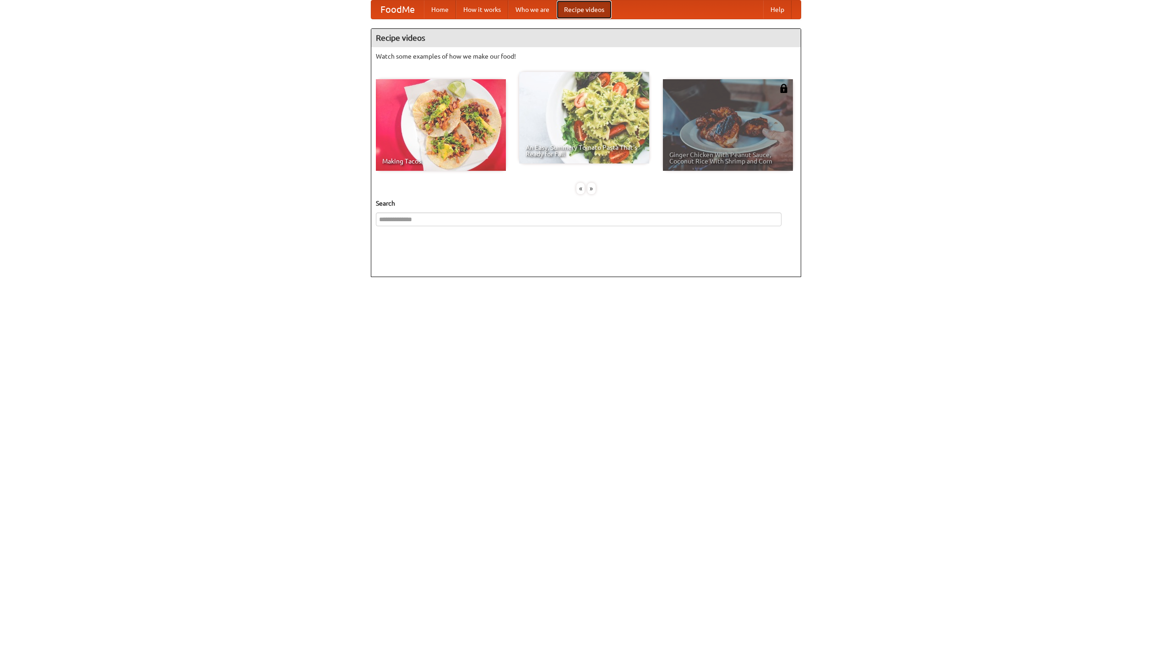 The height and width of the screenshot is (648, 1172). I want to click on a: Recipe videos, so click(584, 10).